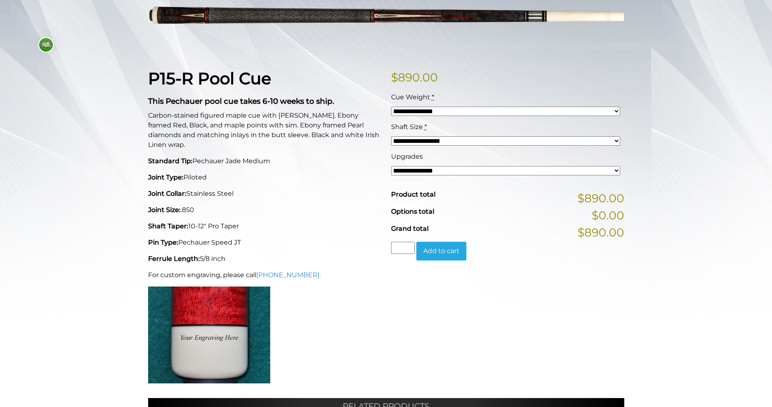  I want to click on p: Pechauer Speed JT, so click(264, 243).